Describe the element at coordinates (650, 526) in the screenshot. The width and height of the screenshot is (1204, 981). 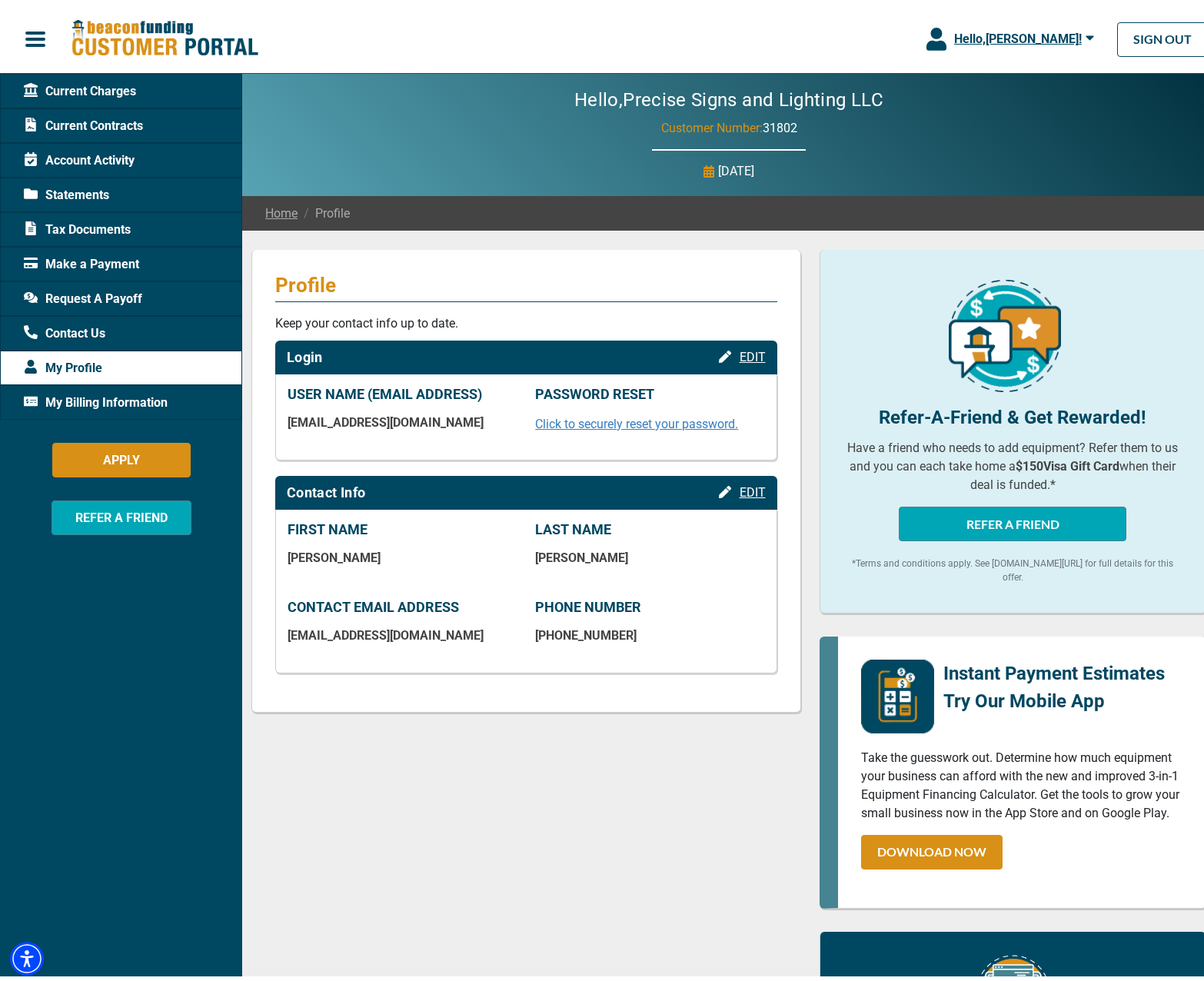
I see `p: LAST NAME` at that location.